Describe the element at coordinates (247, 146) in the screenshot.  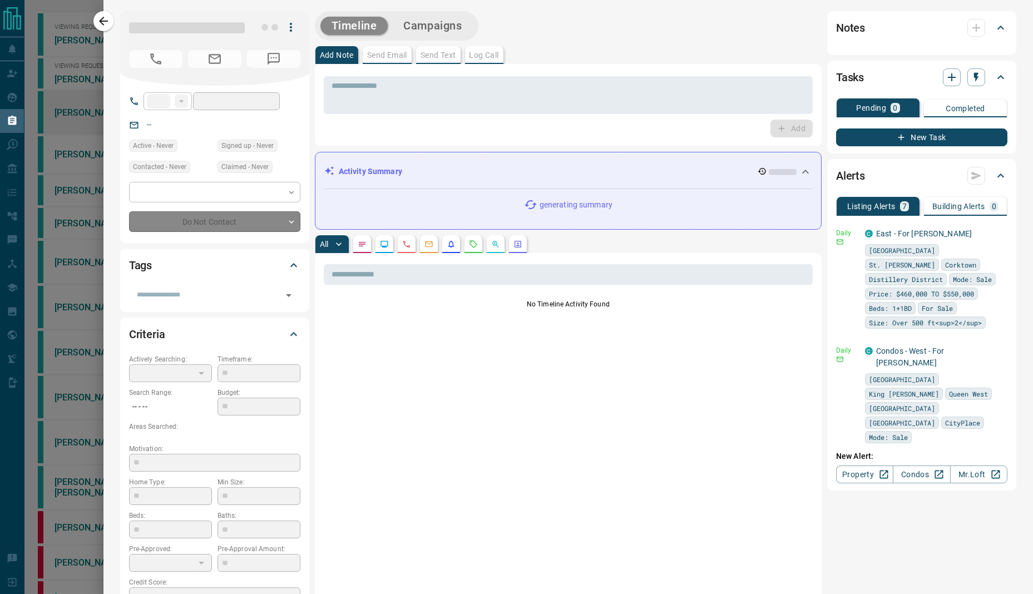
I see `span: Signed up - Never` at that location.